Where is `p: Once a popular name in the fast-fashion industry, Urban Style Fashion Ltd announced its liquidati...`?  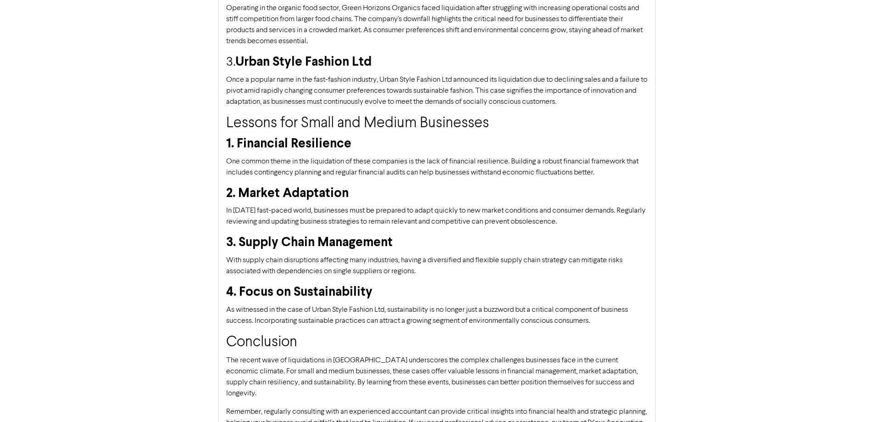 p: Once a popular name in the fast-fashion industry, Urban Style Fashion Ltd announced its liquidati... is located at coordinates (437, 91).